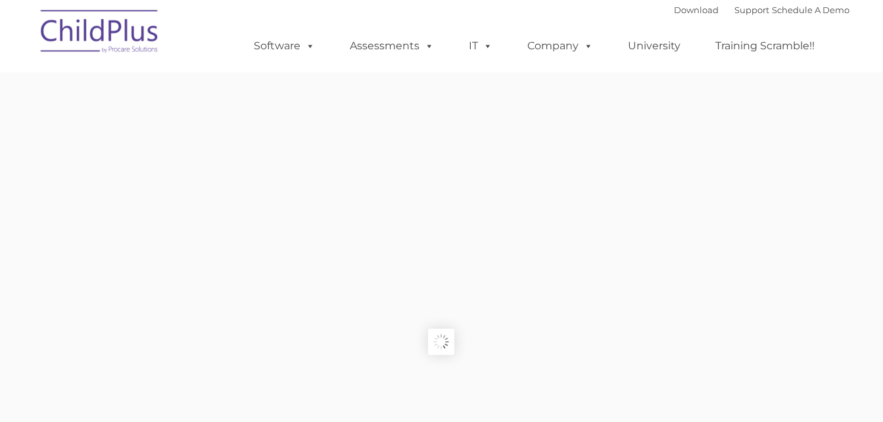  What do you see at coordinates (752, 10) in the screenshot?
I see `a: Support` at bounding box center [752, 10].